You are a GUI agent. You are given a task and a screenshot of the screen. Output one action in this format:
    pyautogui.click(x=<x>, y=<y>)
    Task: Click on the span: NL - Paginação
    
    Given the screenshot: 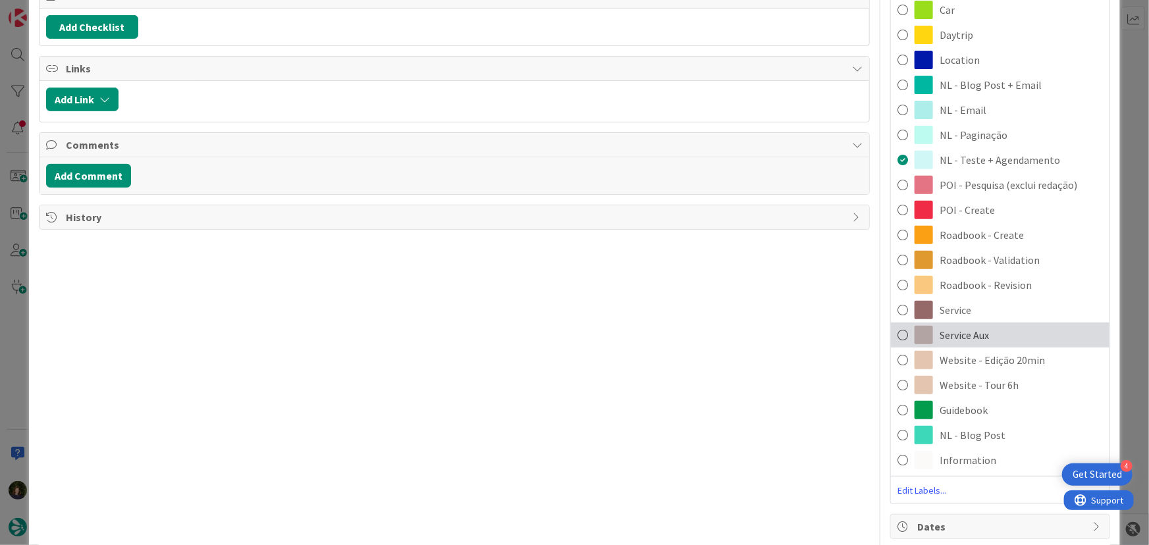 What is the action you would take?
    pyautogui.click(x=973, y=135)
    